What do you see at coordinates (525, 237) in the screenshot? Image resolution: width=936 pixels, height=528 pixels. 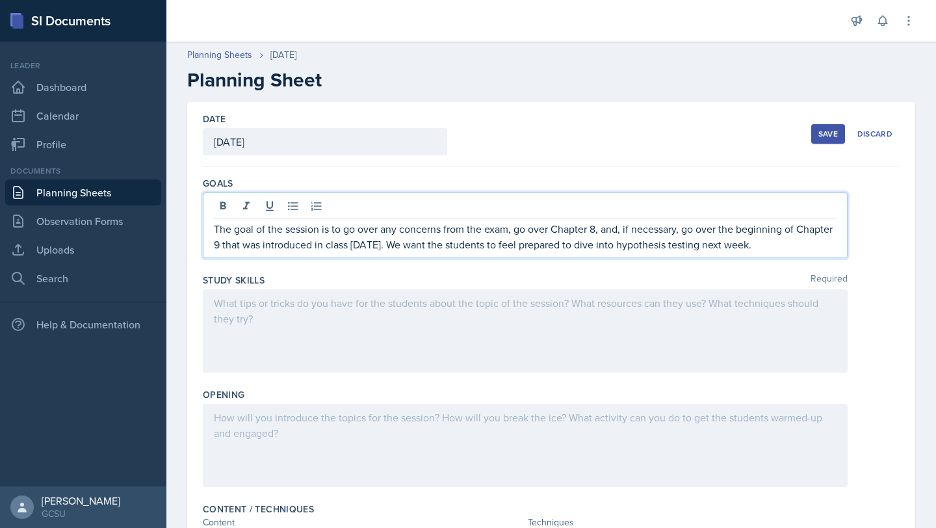 I see `p: The goal of the session is to go over any concerns from the exam, go over Chapter 8, and, if nece...` at bounding box center [525, 237].